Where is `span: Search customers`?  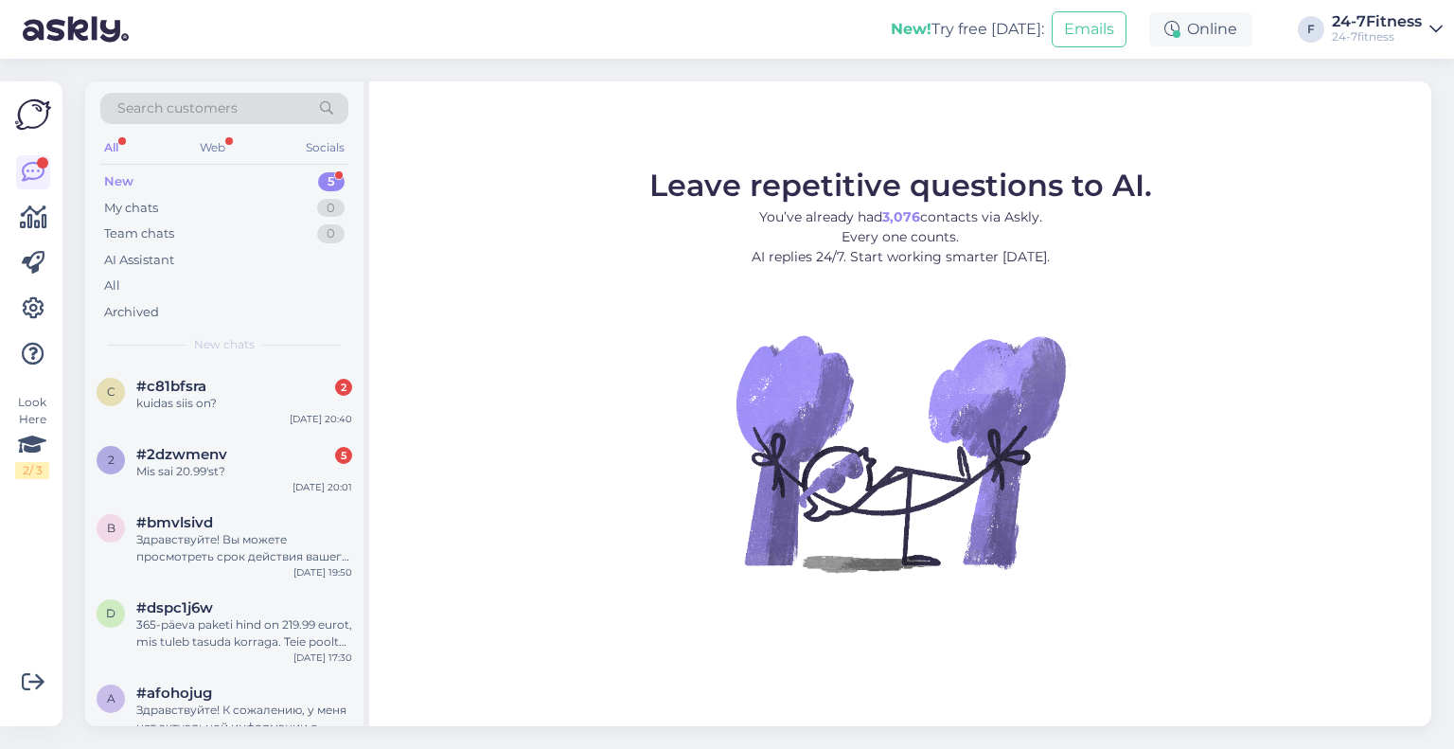
span: Search customers is located at coordinates (177, 108).